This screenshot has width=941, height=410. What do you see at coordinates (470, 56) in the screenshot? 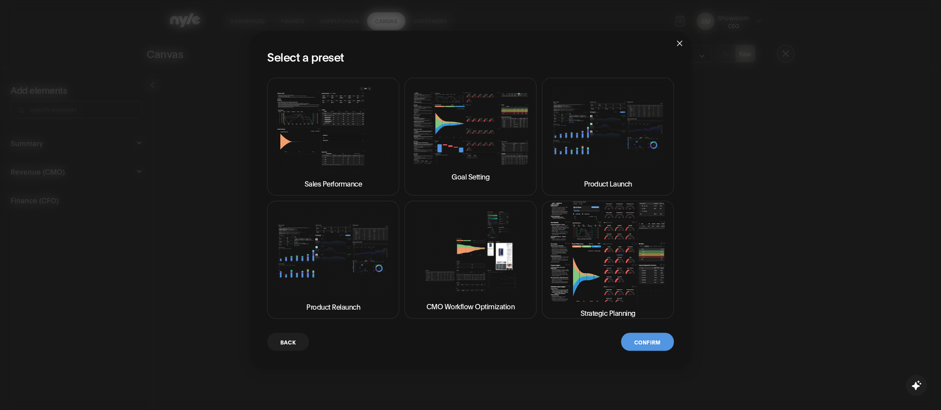
I see `h2: Select a preset` at bounding box center [470, 56].